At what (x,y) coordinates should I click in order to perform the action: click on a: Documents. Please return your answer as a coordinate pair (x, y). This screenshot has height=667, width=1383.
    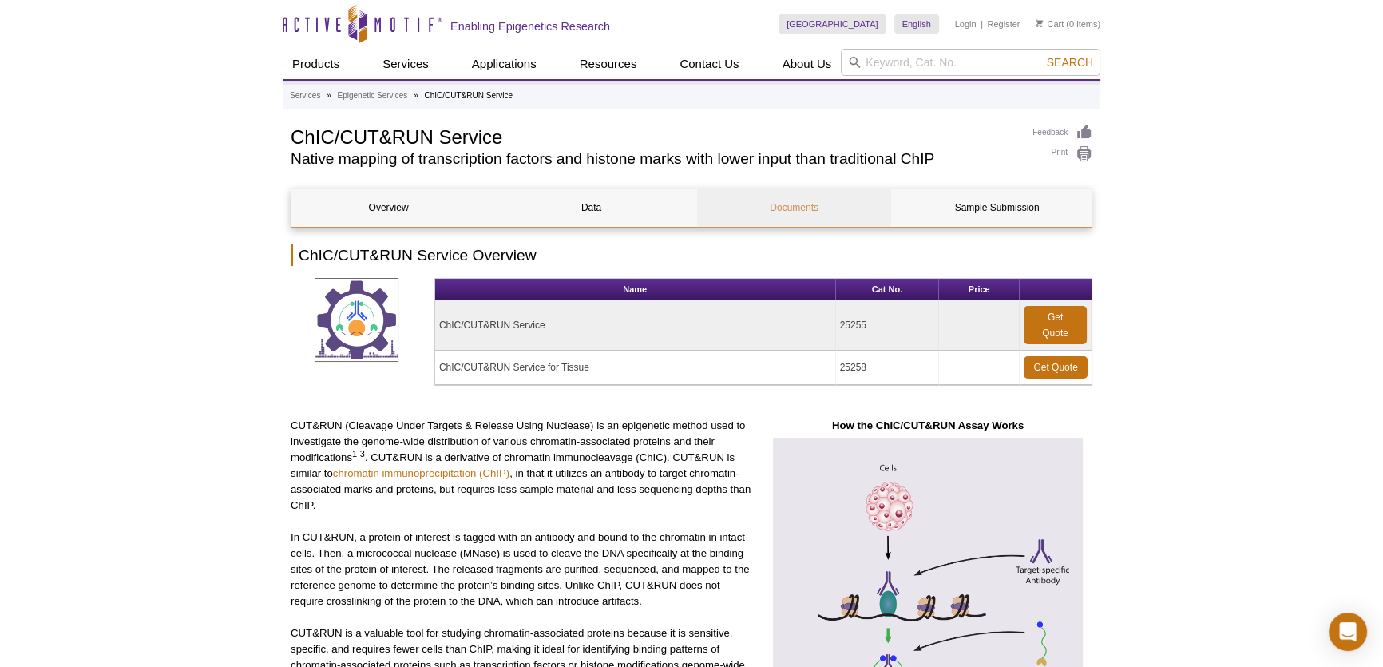
    Looking at the image, I should click on (794, 208).